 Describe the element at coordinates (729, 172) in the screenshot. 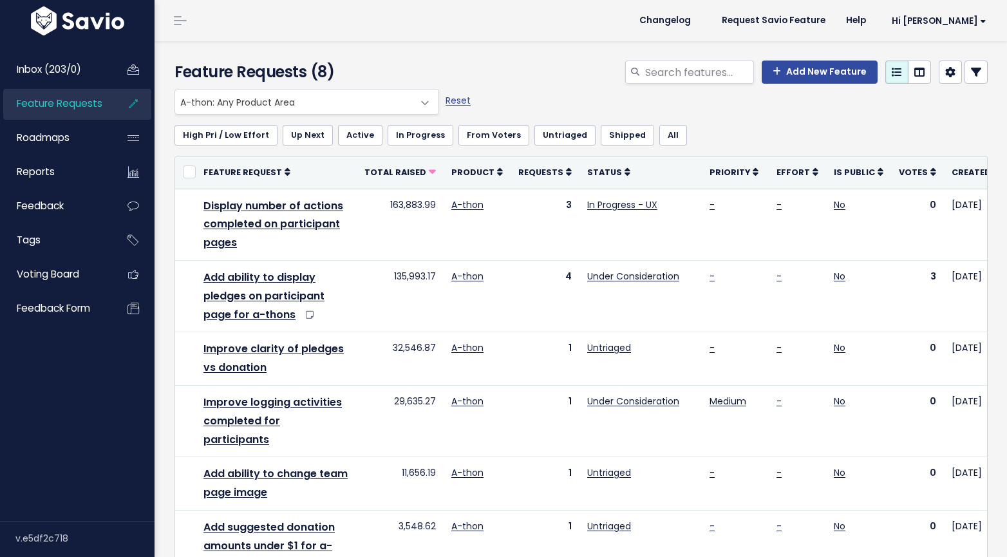

I see `span: Priority` at that location.